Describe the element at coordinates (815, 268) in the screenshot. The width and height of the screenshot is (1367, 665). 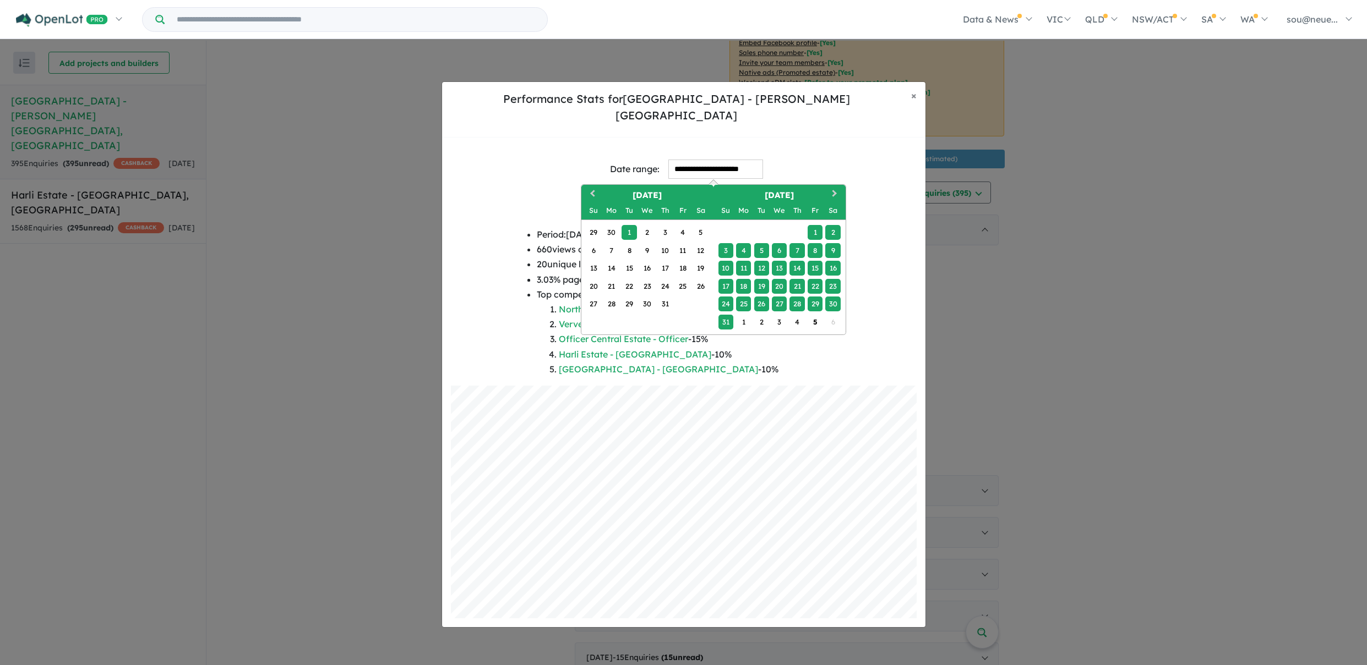
I see `div: Choose Friday, August 15th, 2025` at that location.